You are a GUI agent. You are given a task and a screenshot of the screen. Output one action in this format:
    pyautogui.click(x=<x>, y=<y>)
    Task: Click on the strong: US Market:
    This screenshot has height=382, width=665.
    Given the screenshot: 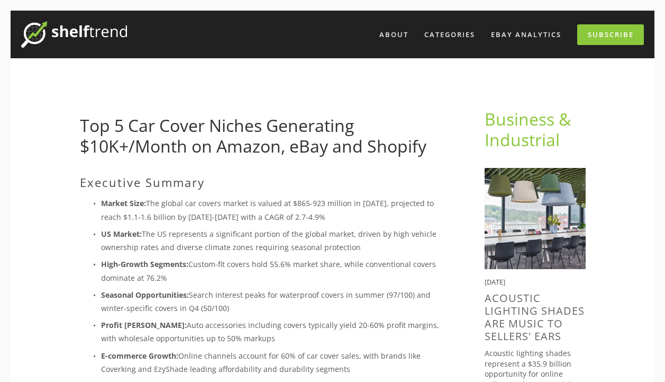 What is the action you would take?
    pyautogui.click(x=121, y=233)
    